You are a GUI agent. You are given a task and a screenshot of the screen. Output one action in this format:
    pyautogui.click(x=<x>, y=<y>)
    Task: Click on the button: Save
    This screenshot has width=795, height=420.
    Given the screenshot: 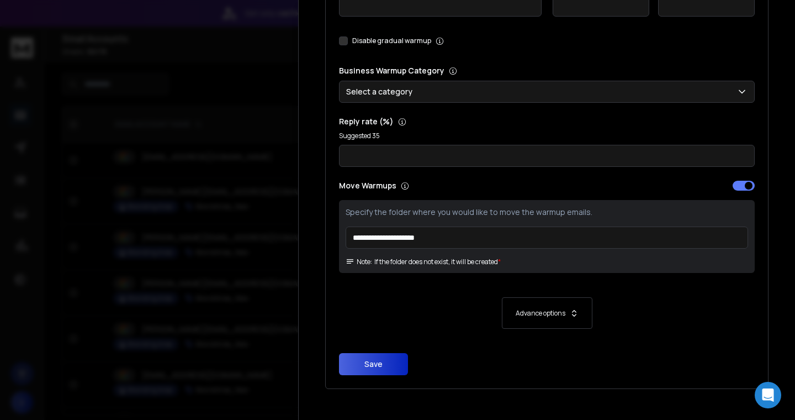 What is the action you would take?
    pyautogui.click(x=373, y=364)
    